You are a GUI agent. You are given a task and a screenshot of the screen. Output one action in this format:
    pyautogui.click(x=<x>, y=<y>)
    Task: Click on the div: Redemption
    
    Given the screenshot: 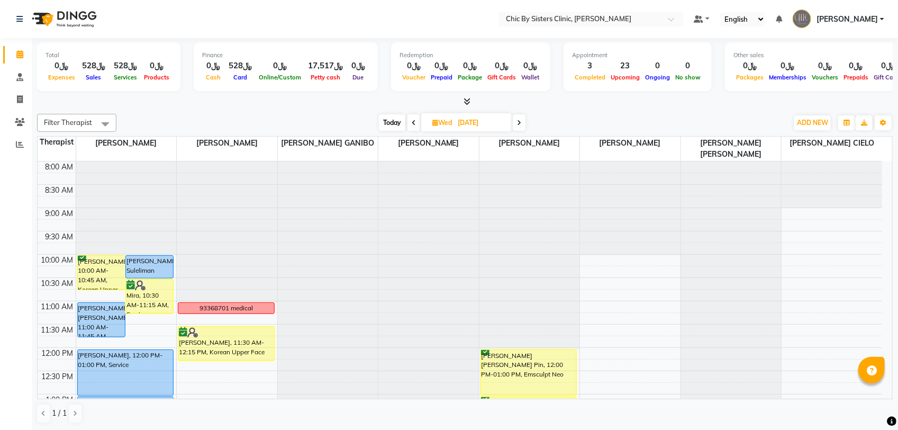 What is the action you would take?
    pyautogui.click(x=470, y=55)
    